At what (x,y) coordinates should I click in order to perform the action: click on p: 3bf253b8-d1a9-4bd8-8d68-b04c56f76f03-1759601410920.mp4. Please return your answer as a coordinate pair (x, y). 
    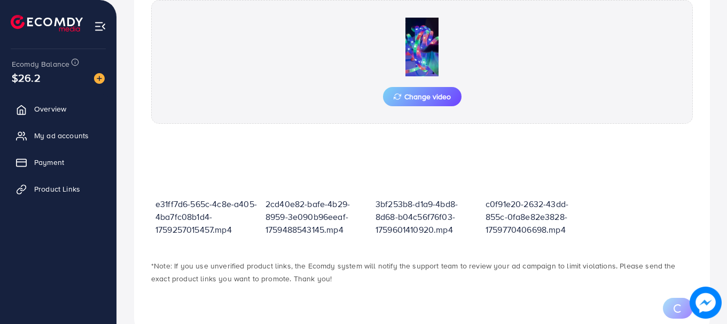
    Looking at the image, I should click on (427, 217).